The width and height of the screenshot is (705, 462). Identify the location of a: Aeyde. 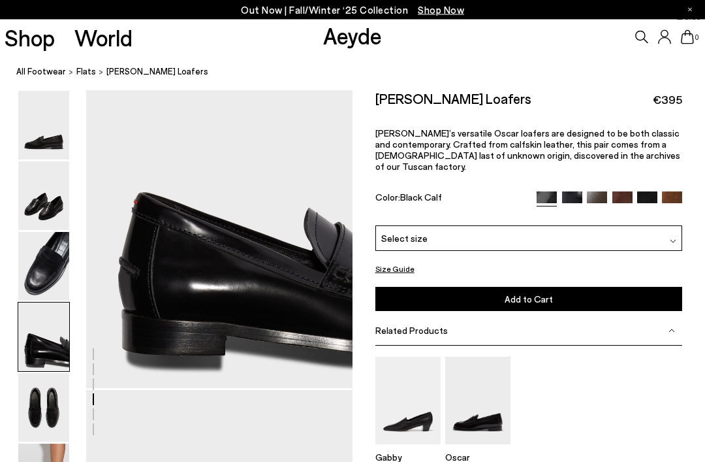
(353, 35).